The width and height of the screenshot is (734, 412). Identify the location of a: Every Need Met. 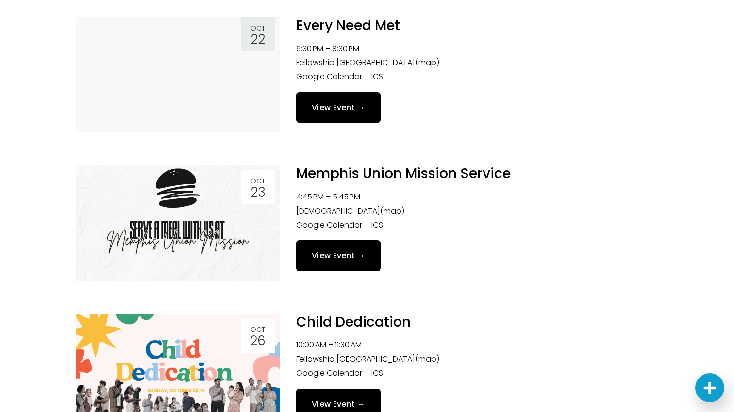
(348, 25).